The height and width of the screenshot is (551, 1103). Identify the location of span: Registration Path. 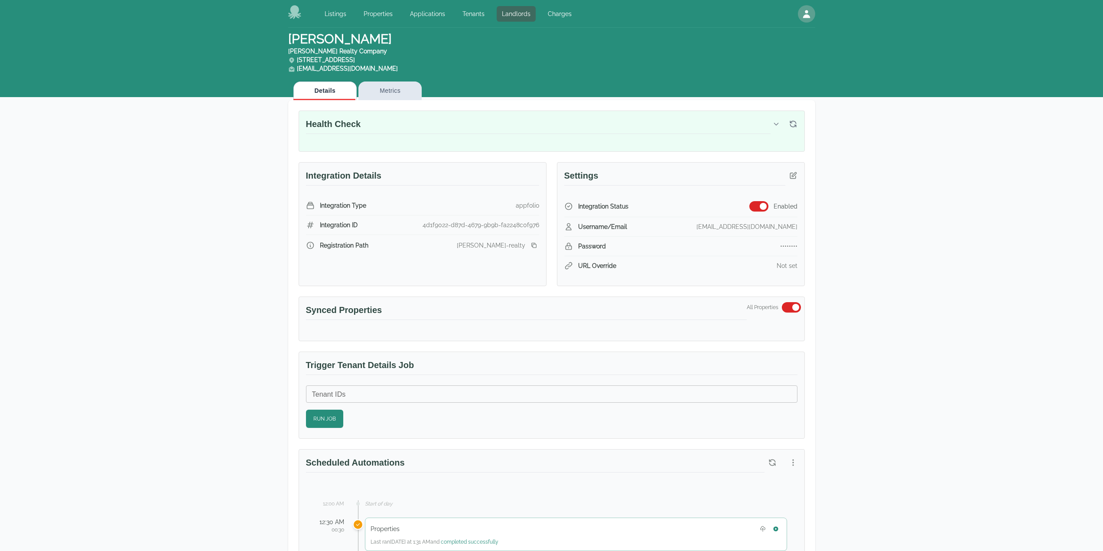
(344, 245).